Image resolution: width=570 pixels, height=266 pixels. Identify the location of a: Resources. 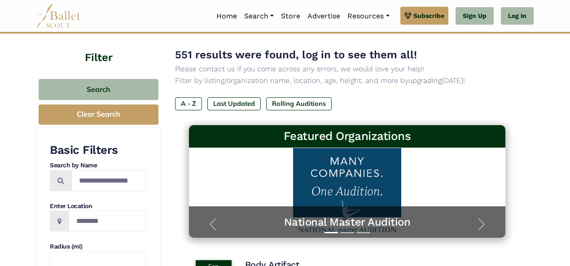
(368, 16).